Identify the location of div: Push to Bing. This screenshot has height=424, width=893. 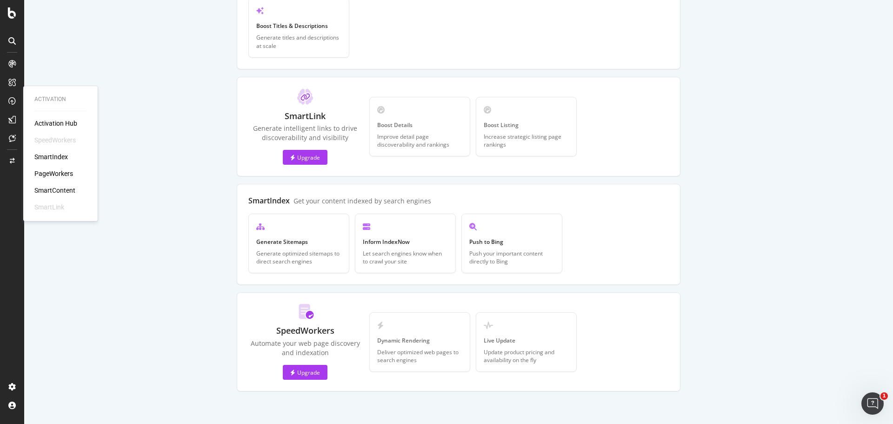
(512, 241).